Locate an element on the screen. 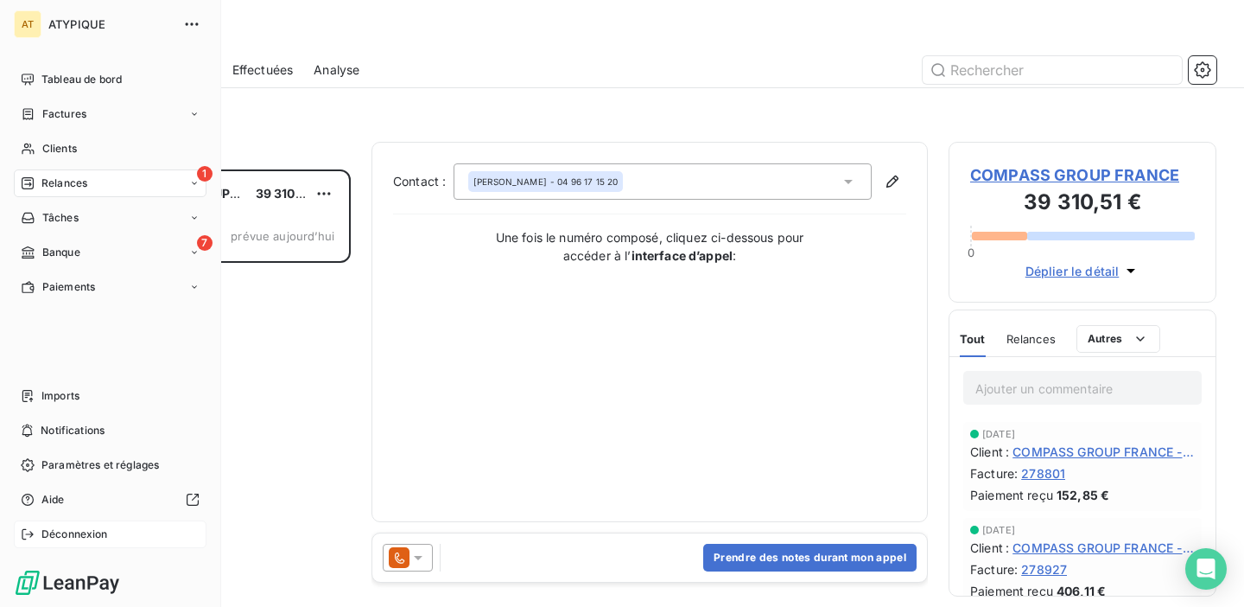 The height and width of the screenshot is (607, 1244). span: Clients is located at coordinates (60, 149).